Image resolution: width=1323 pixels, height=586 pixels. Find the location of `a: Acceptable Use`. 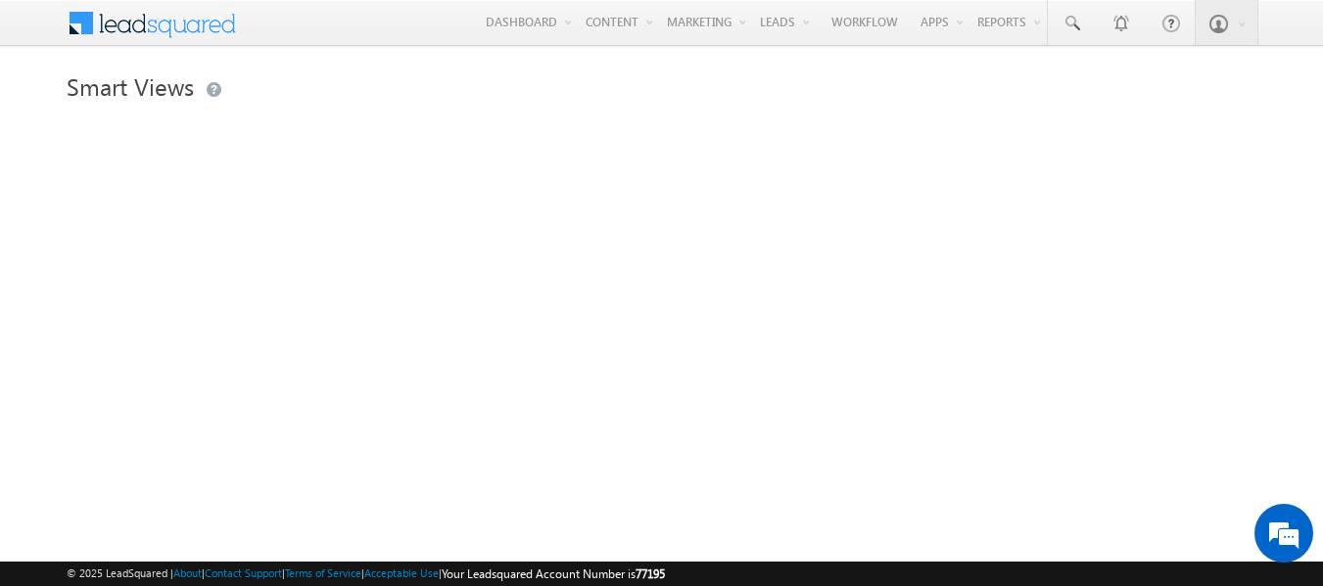

a: Acceptable Use is located at coordinates (401, 573).